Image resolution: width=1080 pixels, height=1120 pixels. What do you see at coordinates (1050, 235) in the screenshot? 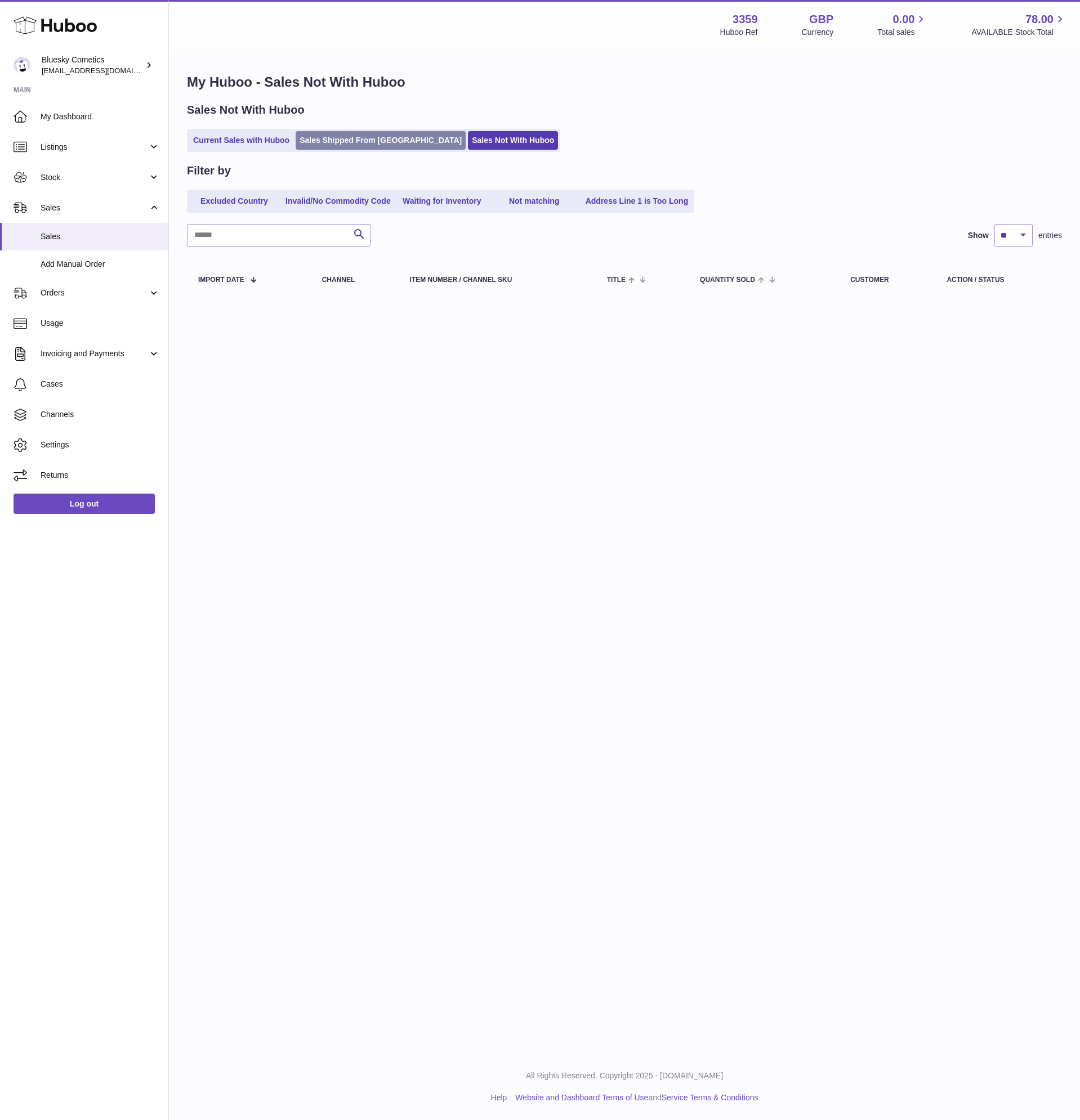
I see `span: entries` at bounding box center [1050, 235].